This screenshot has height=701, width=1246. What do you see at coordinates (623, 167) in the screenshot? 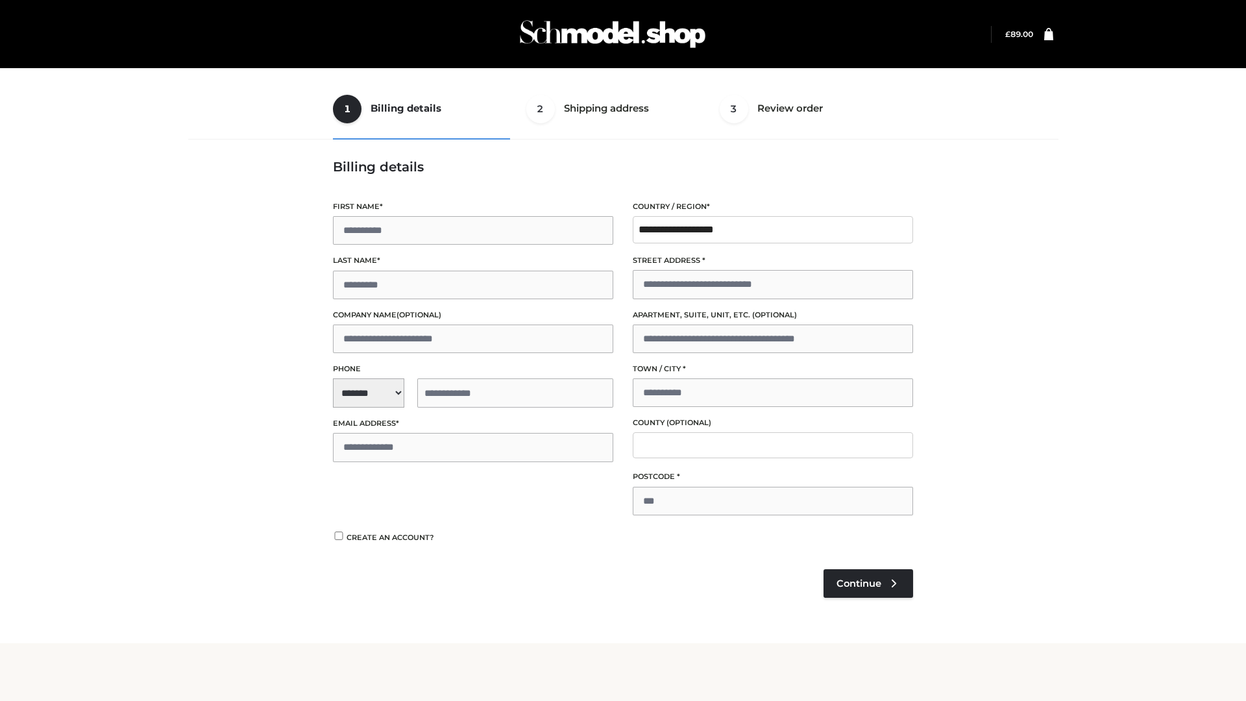
I see `h3: Billing details` at bounding box center [623, 167].